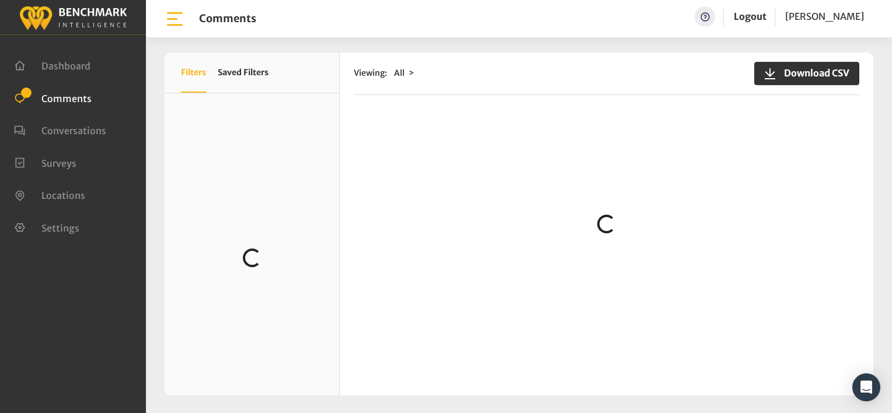 This screenshot has width=892, height=413. Describe the element at coordinates (73, 17) in the screenshot. I see `img: benchmark` at that location.